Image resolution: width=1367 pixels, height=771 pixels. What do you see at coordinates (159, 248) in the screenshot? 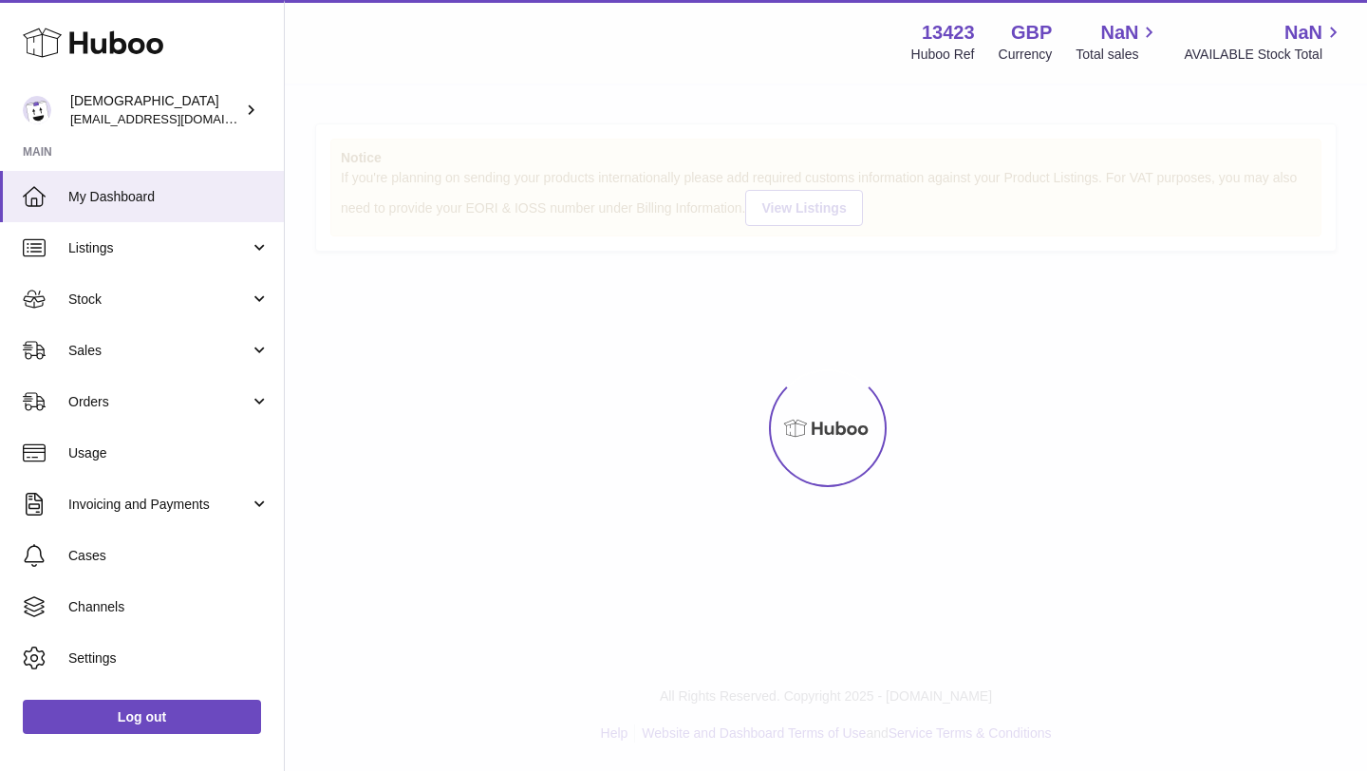
I see `span: Listings` at bounding box center [159, 248].